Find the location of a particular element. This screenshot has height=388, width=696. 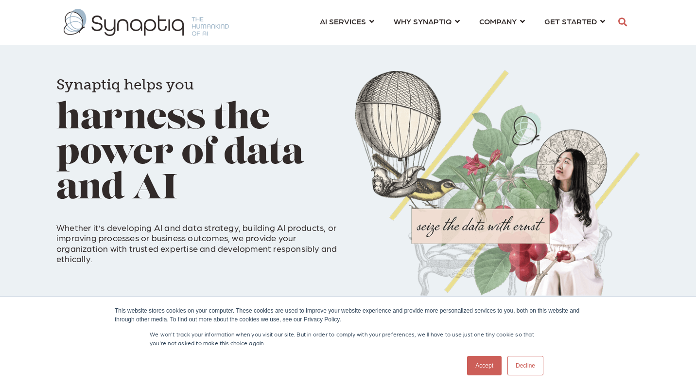

a: synaptiq logo-1 is located at coordinates (146, 22).